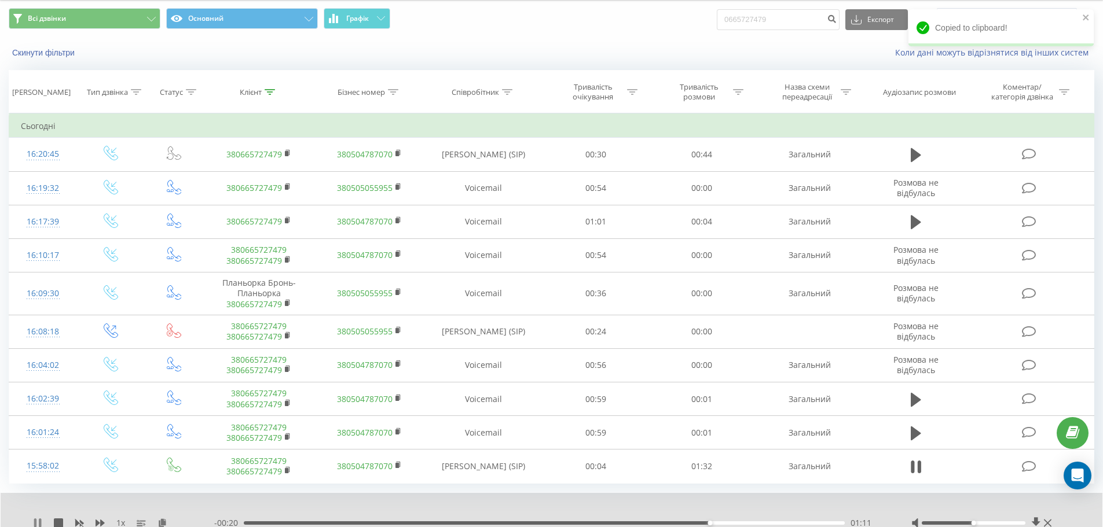 This screenshot has width=1103, height=527. I want to click on div: Тип дзвінка, so click(107, 92).